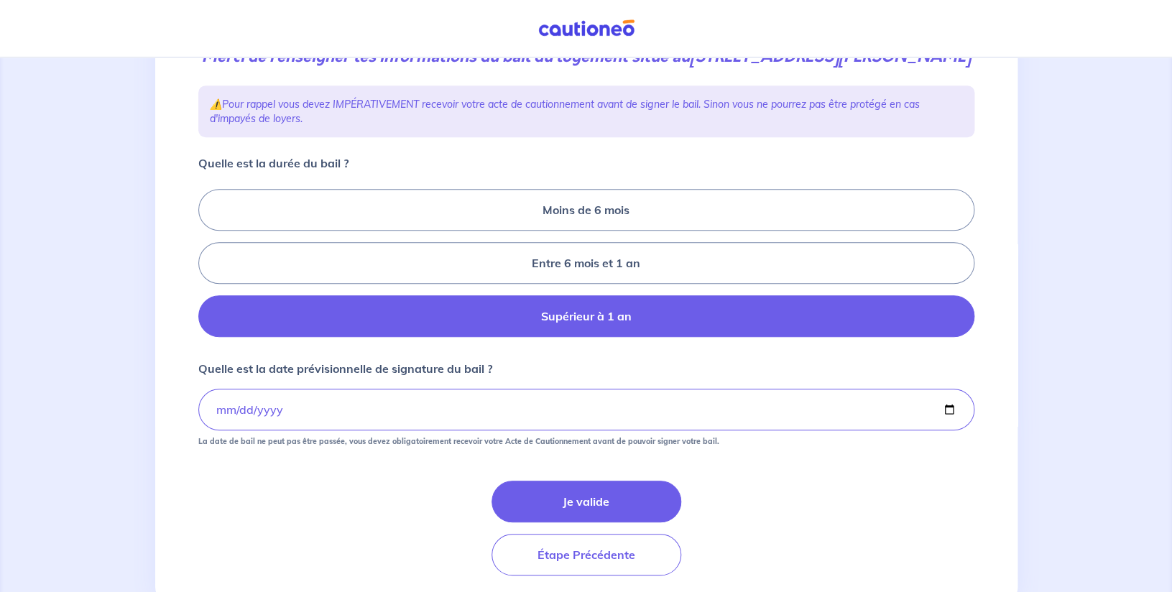 The width and height of the screenshot is (1172, 592). What do you see at coordinates (586, 409) in the screenshot?
I see `input: contract-date-placeholder` at bounding box center [586, 409].